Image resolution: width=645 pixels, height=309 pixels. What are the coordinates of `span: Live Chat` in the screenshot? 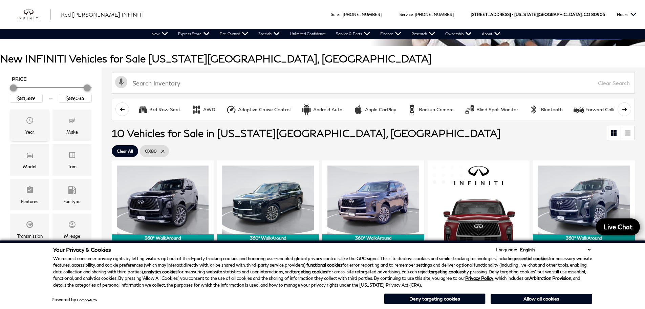 It's located at (618, 226).